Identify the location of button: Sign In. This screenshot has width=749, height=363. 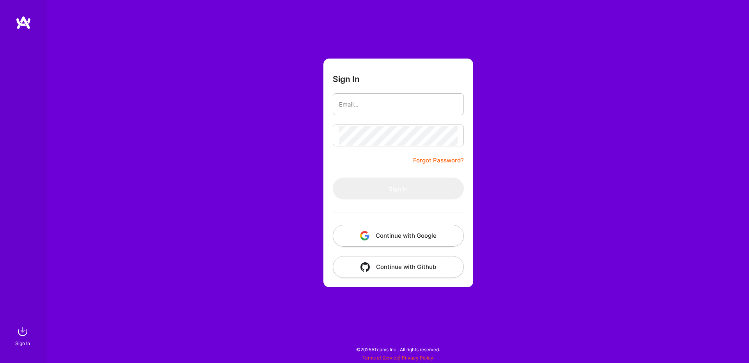
(398, 188).